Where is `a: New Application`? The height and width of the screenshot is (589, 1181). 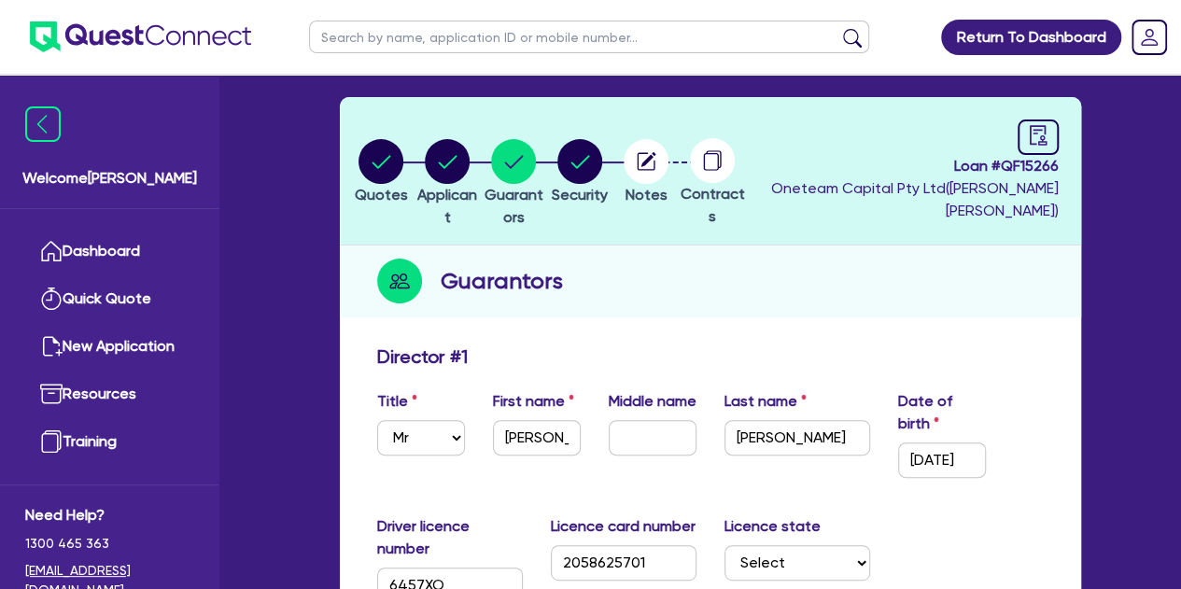
a: New Application is located at coordinates (109, 346).